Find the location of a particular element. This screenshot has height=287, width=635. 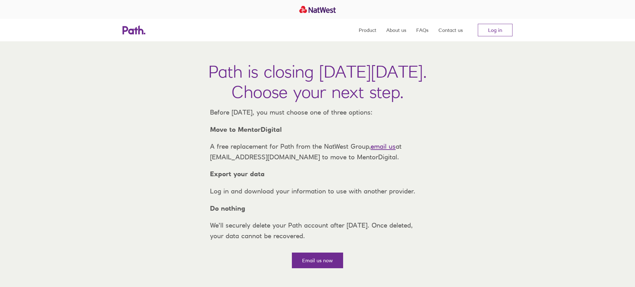

a: Contact us is located at coordinates (451, 30).